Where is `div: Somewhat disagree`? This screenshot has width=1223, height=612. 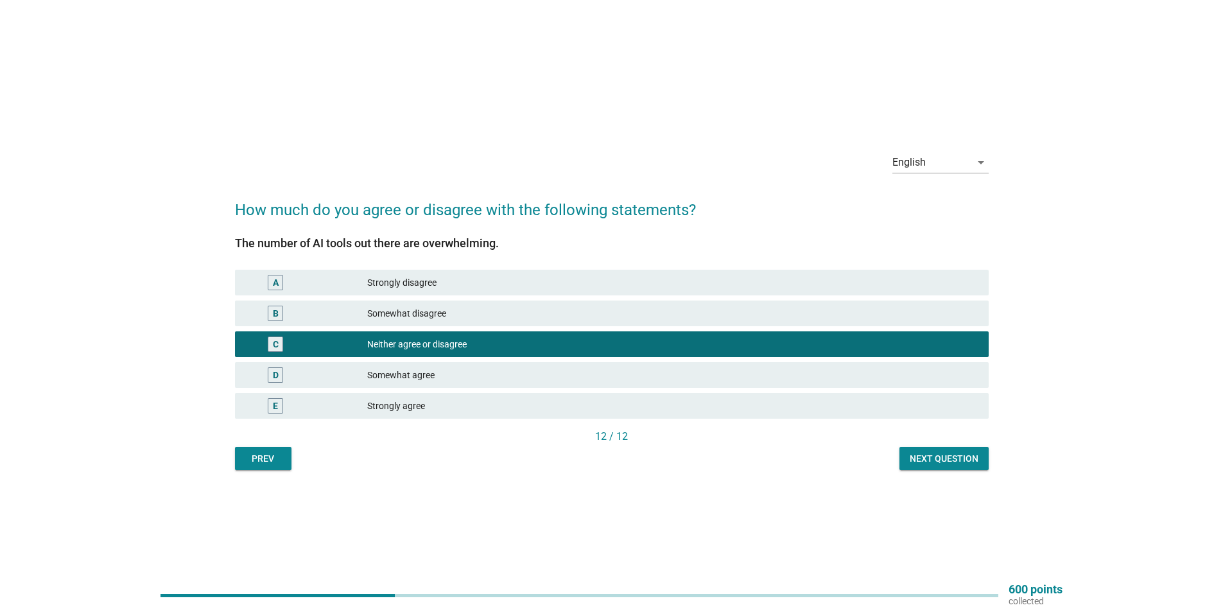
div: Somewhat disagree is located at coordinates (673, 313).